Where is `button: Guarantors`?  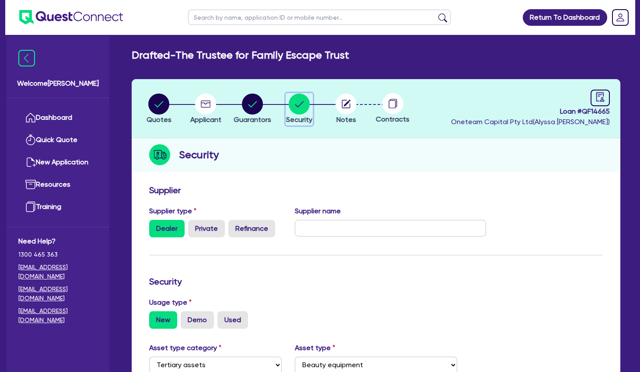
button: Guarantors is located at coordinates (252, 109).